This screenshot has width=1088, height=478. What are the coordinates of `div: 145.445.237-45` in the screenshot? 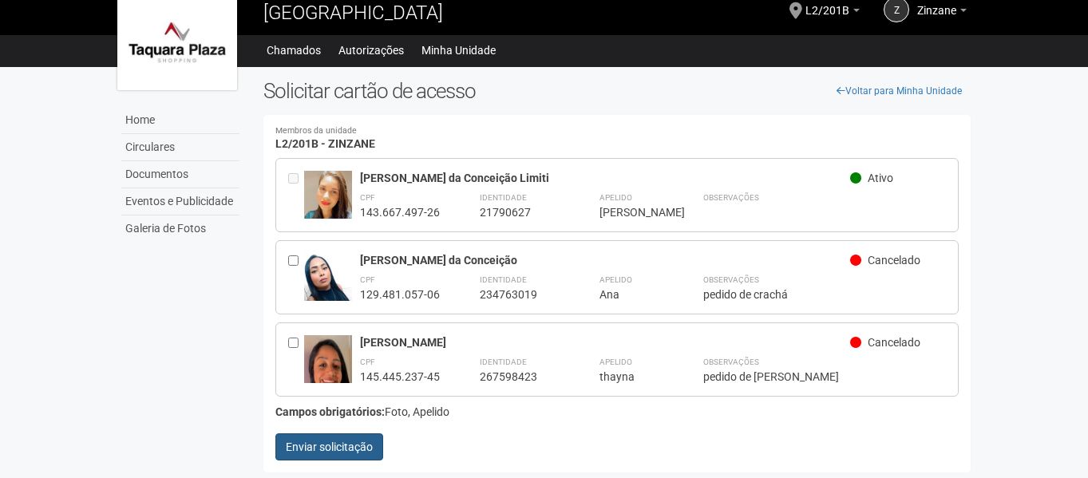 It's located at (400, 377).